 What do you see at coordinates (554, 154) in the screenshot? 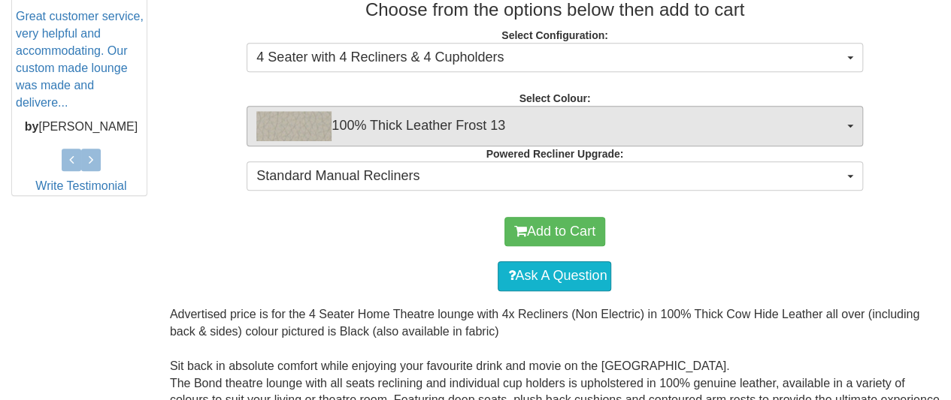
I see `strong: Powered Recliner Upgrade:` at bounding box center [554, 154].